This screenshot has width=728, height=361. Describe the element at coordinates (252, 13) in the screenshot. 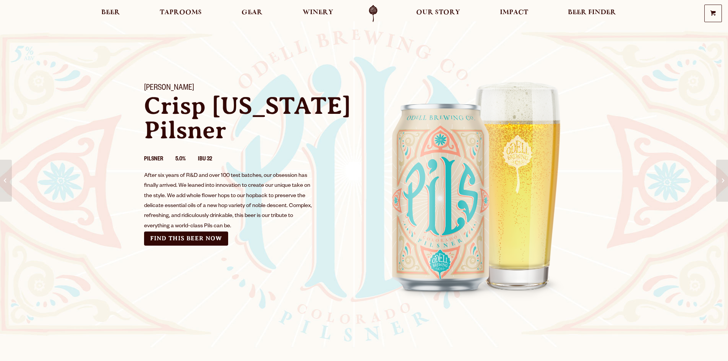

I see `a: Gear` at that location.